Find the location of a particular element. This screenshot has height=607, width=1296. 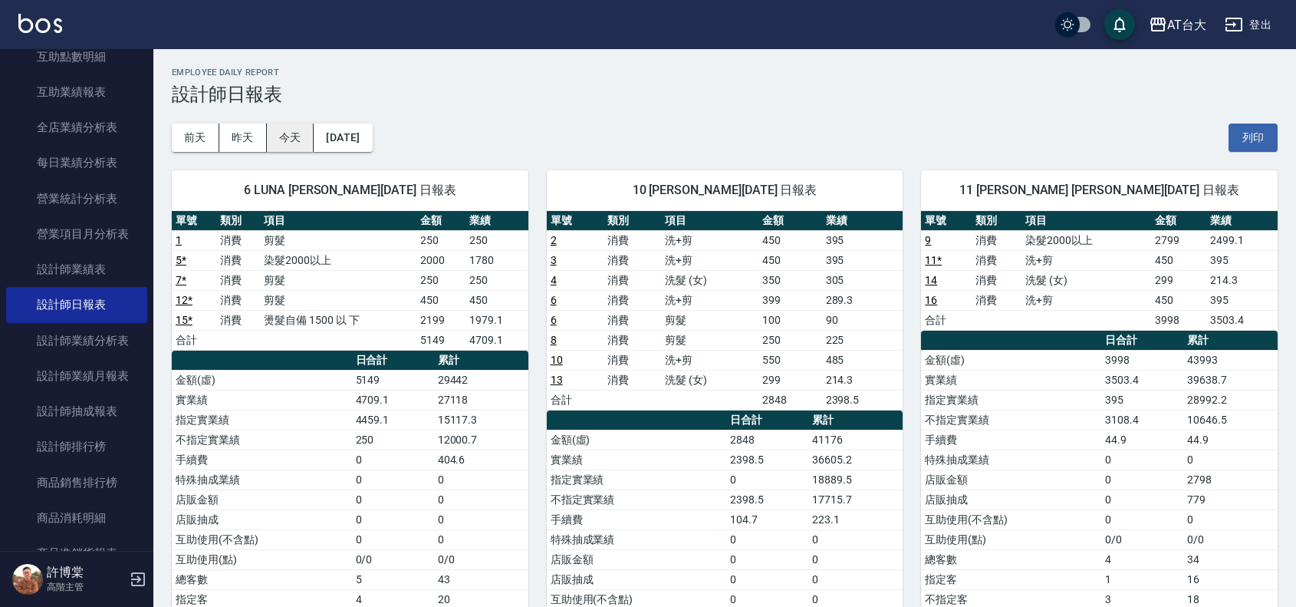

td: 225 is located at coordinates (863, 340).